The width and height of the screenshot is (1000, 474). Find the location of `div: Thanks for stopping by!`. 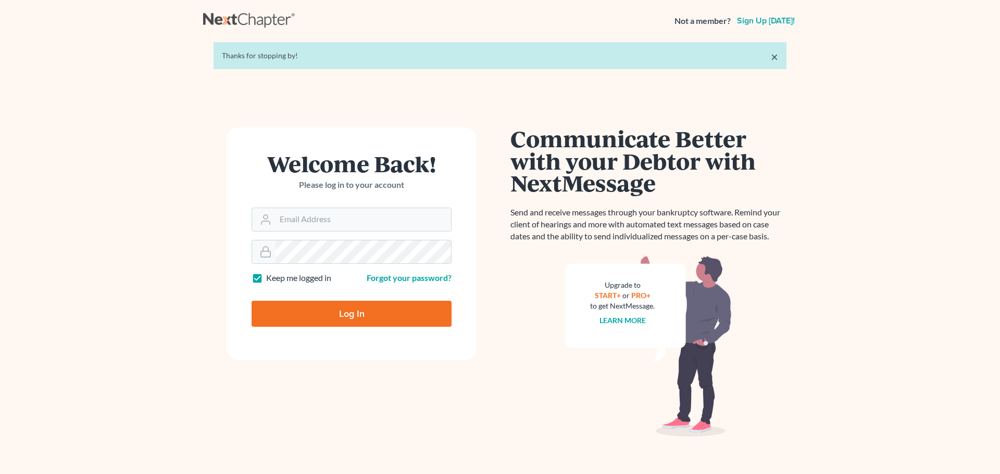

div: Thanks for stopping by! is located at coordinates (500, 56).